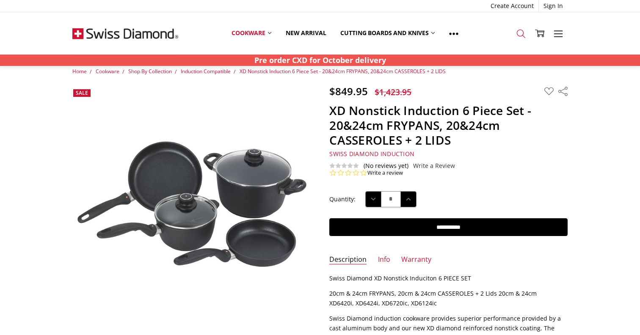  I want to click on span: Cookware, so click(108, 71).